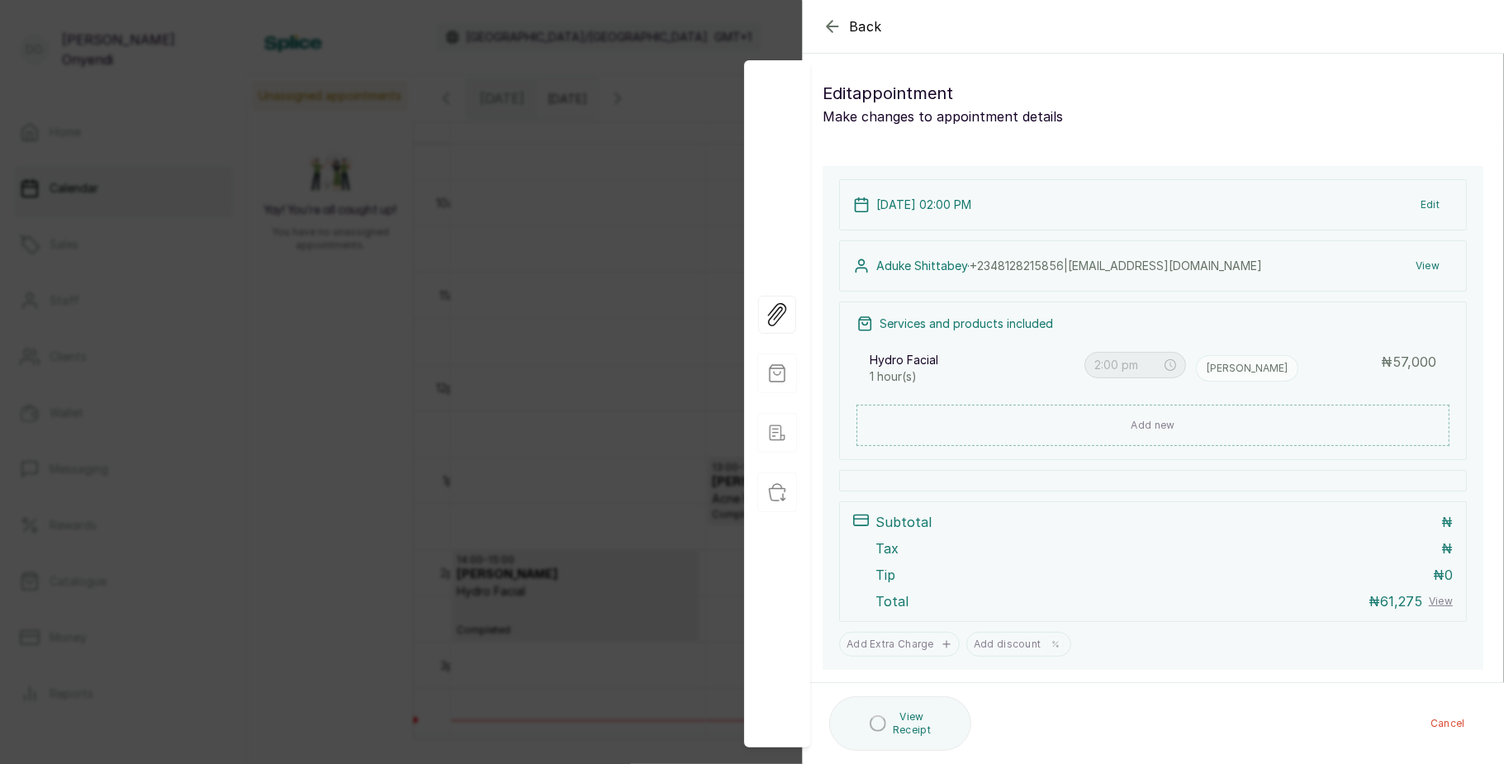 The image size is (1504, 764). Describe the element at coordinates (904, 522) in the screenshot. I see `p: Subtotal` at that location.